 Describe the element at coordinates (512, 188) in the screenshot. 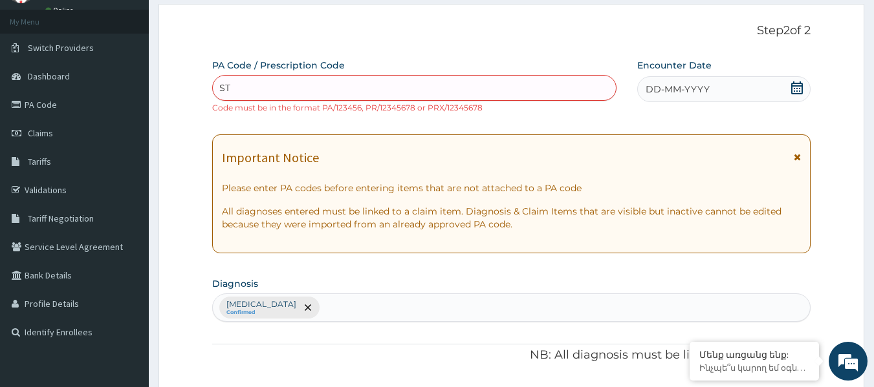

I see `p: Please enter PA codes before entering items that are not attached to a PA code` at that location.